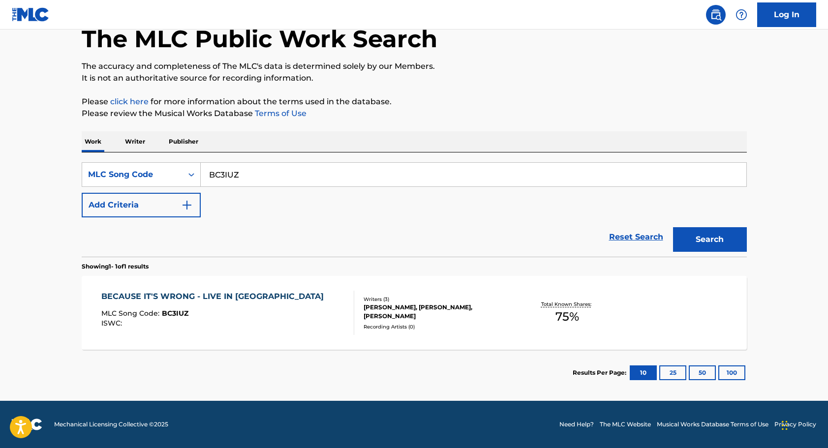  I want to click on a: Public Search, so click(716, 15).